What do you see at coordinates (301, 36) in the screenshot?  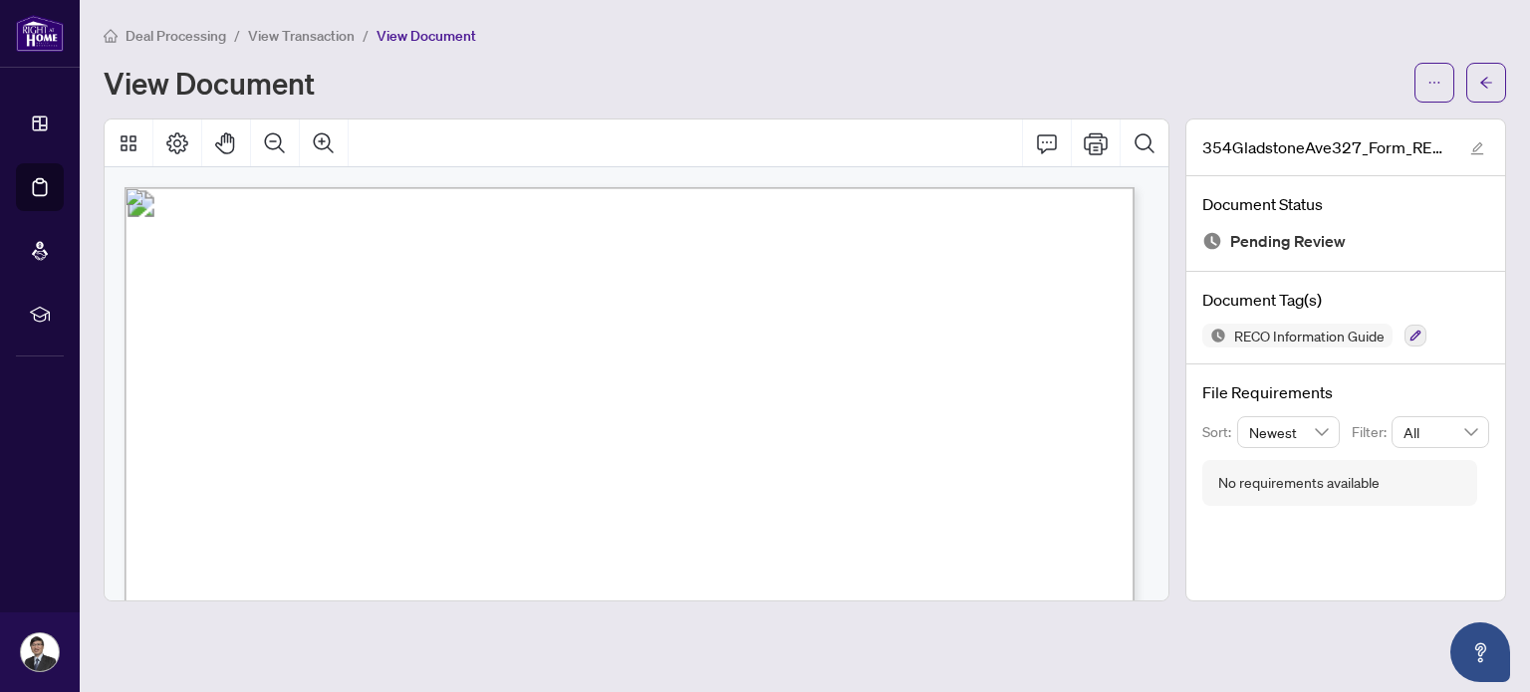 I see `span: View Transaction` at bounding box center [301, 36].